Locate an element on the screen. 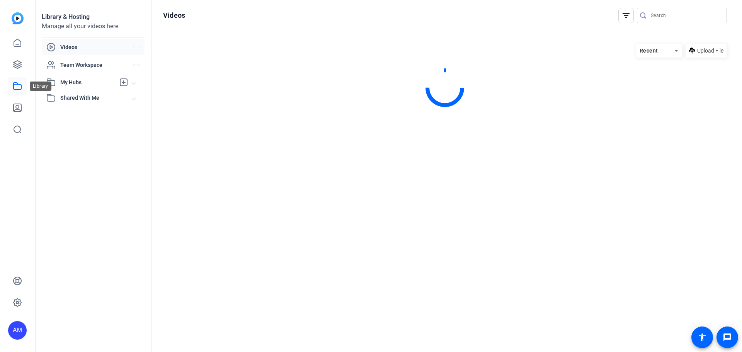  mat-expansion-panel-header: My Hubs is located at coordinates (93, 82).